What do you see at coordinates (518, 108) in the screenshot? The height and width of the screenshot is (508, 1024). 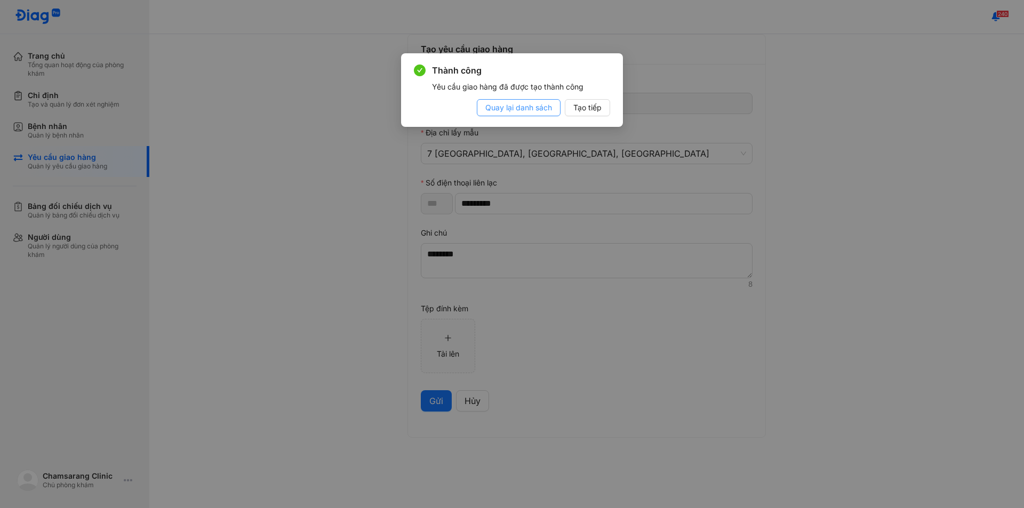 I see `span: Quay lại danh sách` at bounding box center [518, 108].